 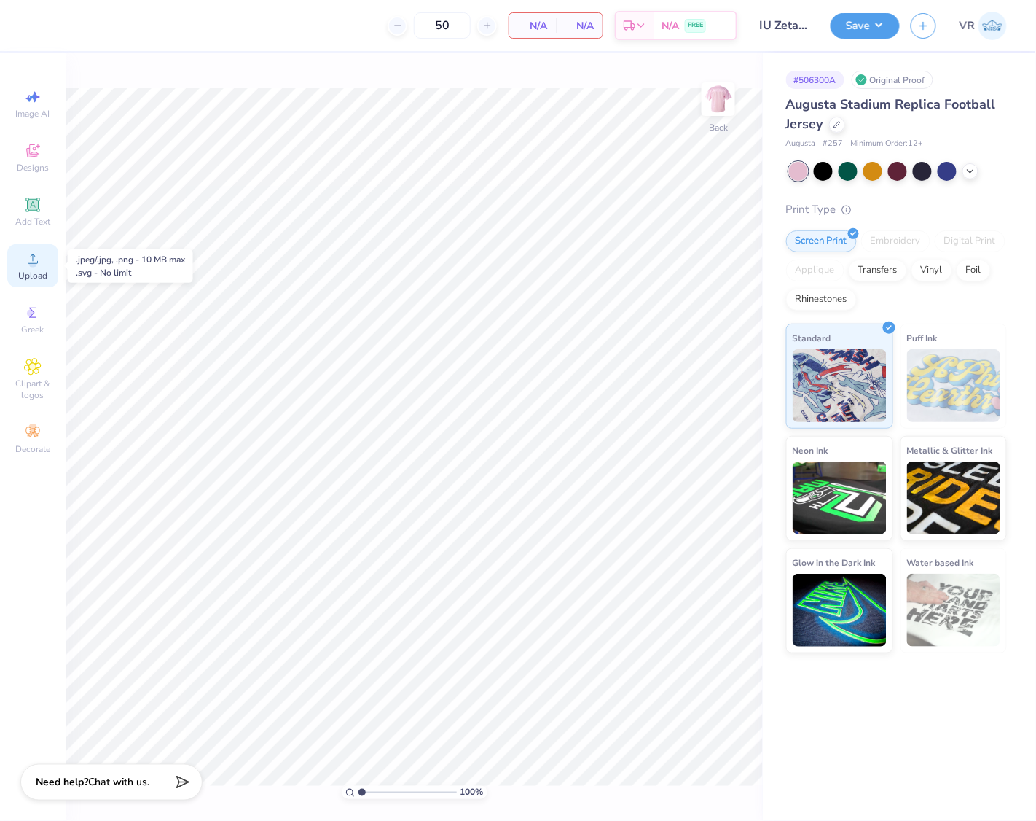 I want to click on div: Transfers, so click(x=878, y=270).